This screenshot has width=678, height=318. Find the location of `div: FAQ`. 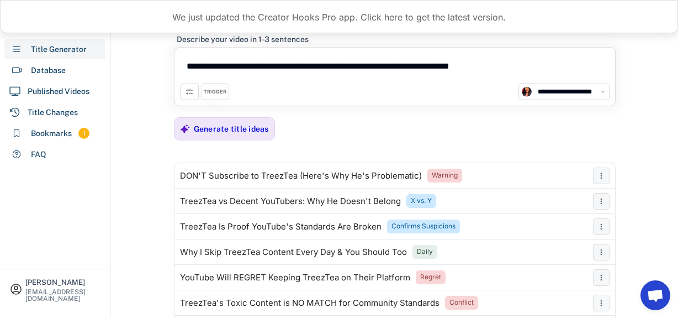

div: FAQ is located at coordinates (39, 154).